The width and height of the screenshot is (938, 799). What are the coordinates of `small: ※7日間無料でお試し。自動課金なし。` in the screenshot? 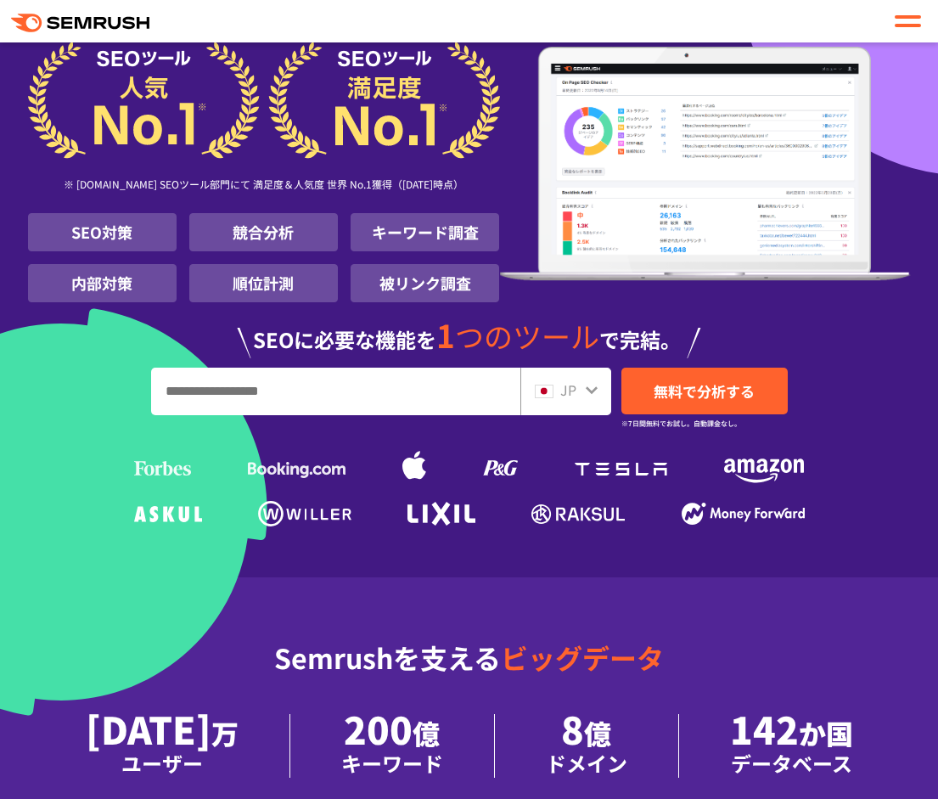 It's located at (681, 423).